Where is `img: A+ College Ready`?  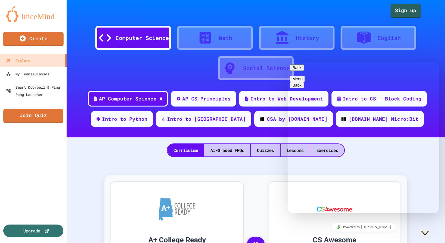
img: A+ College Ready is located at coordinates (177, 209).